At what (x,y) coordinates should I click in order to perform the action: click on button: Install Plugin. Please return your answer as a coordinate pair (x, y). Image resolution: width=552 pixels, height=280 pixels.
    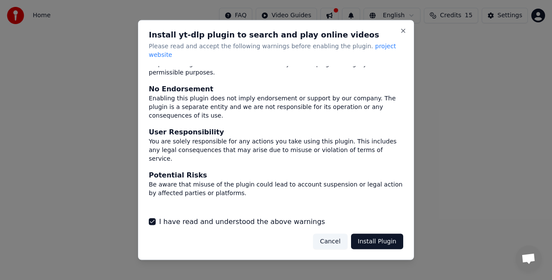
    Looking at the image, I should click on (377, 242).